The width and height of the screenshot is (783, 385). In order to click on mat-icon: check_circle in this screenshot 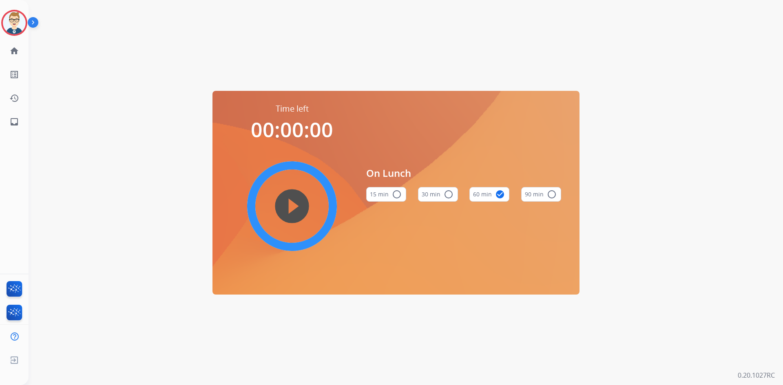, I will do `click(500, 194)`.